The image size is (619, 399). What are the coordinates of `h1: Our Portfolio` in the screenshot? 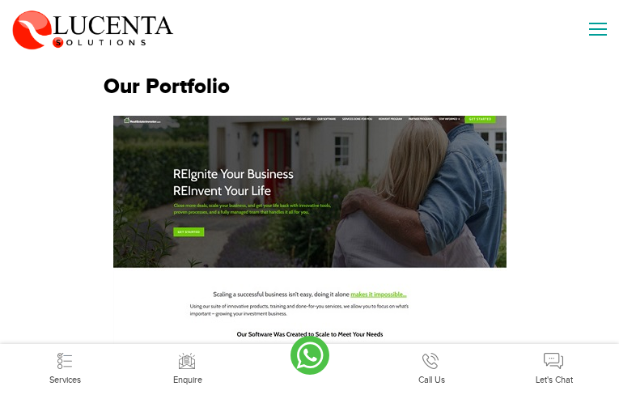 It's located at (310, 87).